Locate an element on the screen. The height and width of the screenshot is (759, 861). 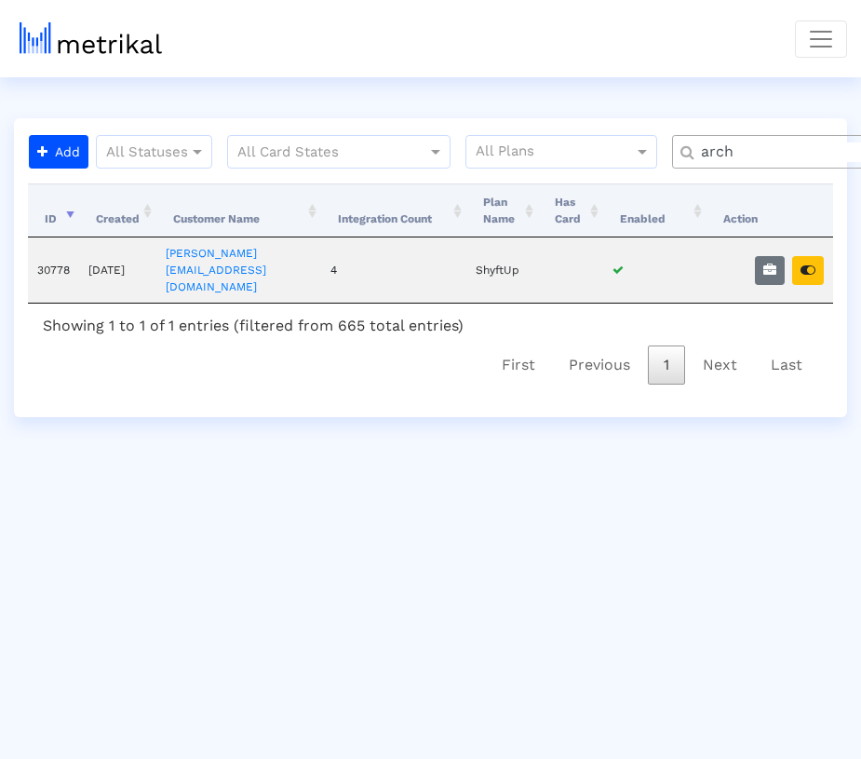
img: metrical-logo-light.png is located at coordinates (90, 38).